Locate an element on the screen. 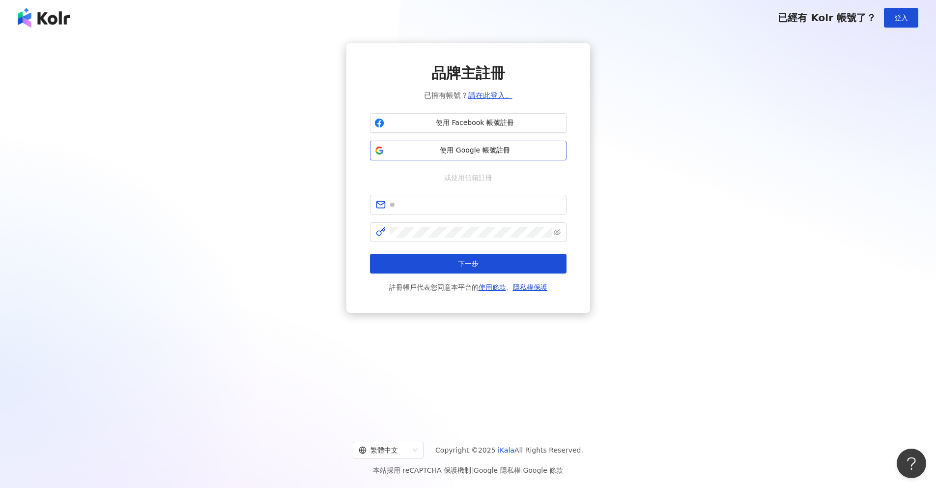  button: 下一步 is located at coordinates (468, 263).